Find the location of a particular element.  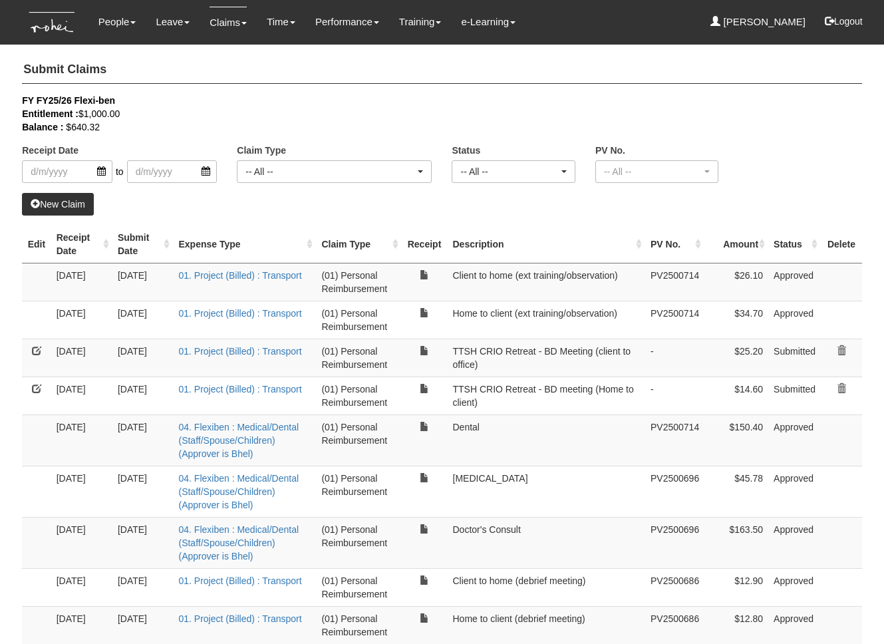

td: $14.60 is located at coordinates (736, 395).